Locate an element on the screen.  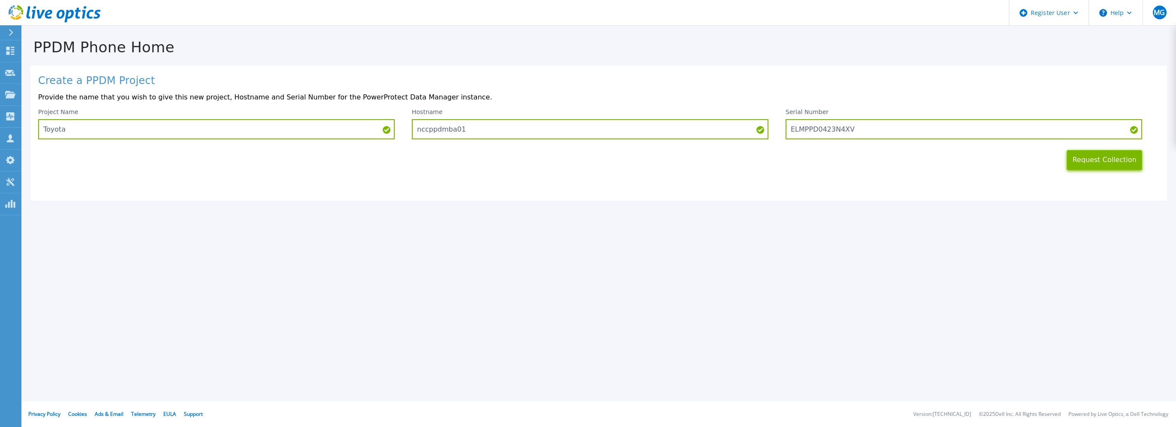
li: Powered by Live Optics, a Dell Technology is located at coordinates (1118, 414).